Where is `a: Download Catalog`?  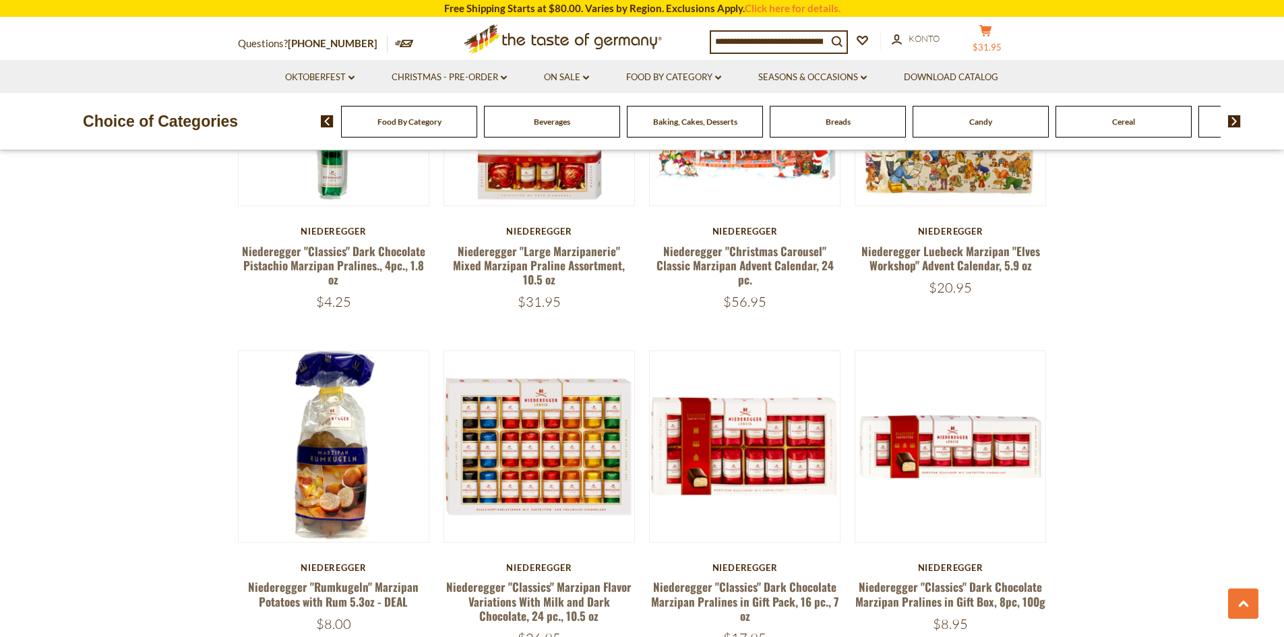 a: Download Catalog is located at coordinates (951, 77).